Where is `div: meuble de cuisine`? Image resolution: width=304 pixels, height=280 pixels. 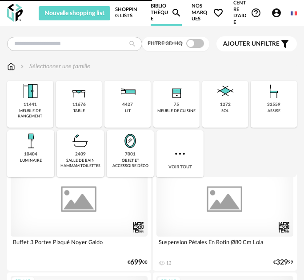 div: meuble de cuisine is located at coordinates (176, 111).